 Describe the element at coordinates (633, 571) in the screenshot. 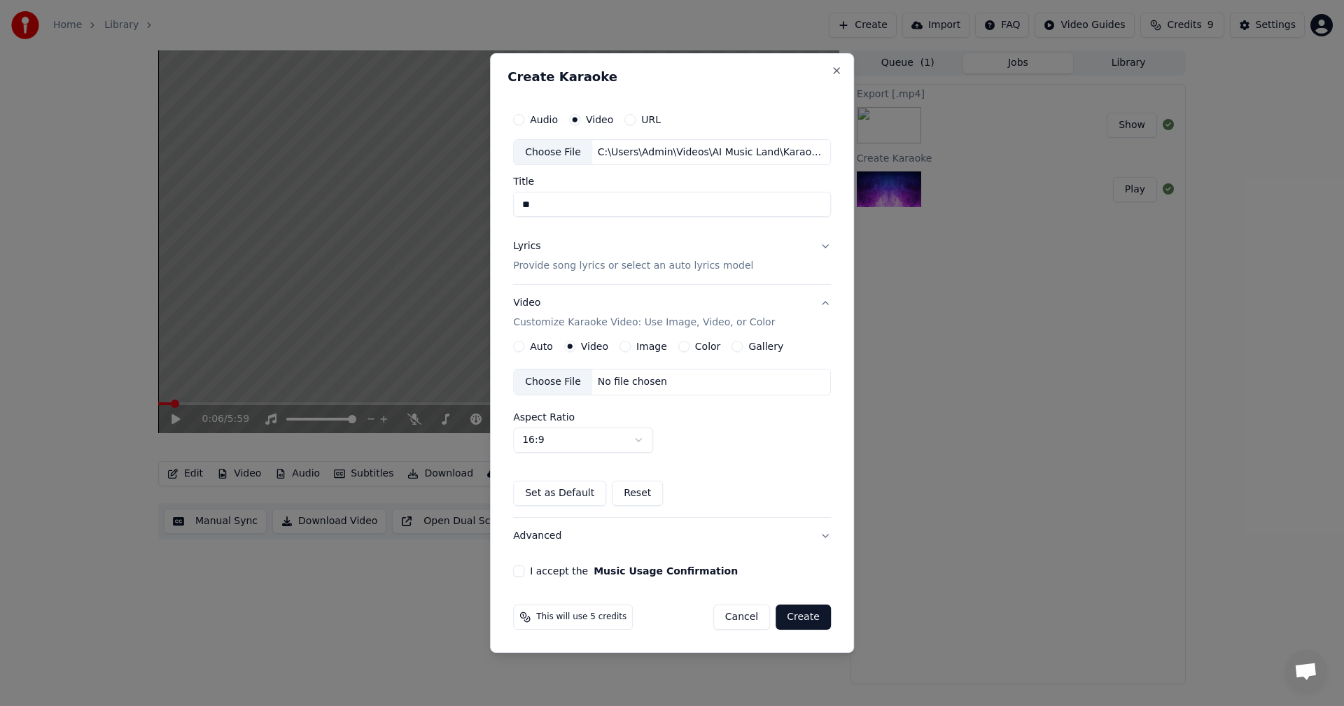

I see `label: I accept the` at that location.